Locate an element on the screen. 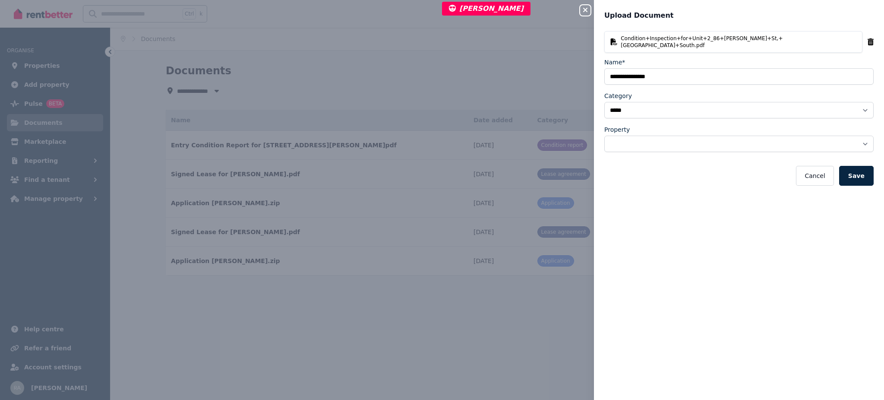  button: Cancel is located at coordinates (815, 176).